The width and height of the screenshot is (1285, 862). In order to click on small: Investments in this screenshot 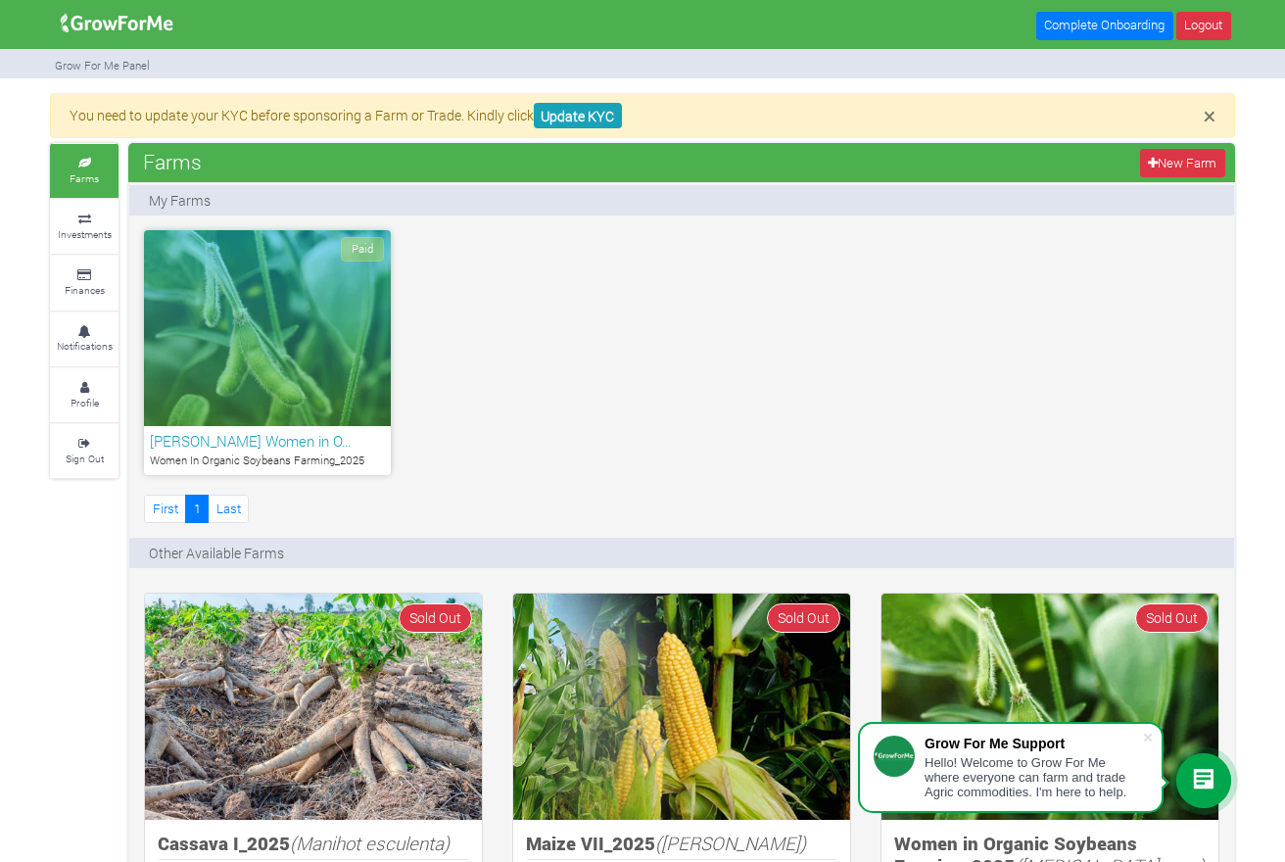, I will do `click(84, 234)`.